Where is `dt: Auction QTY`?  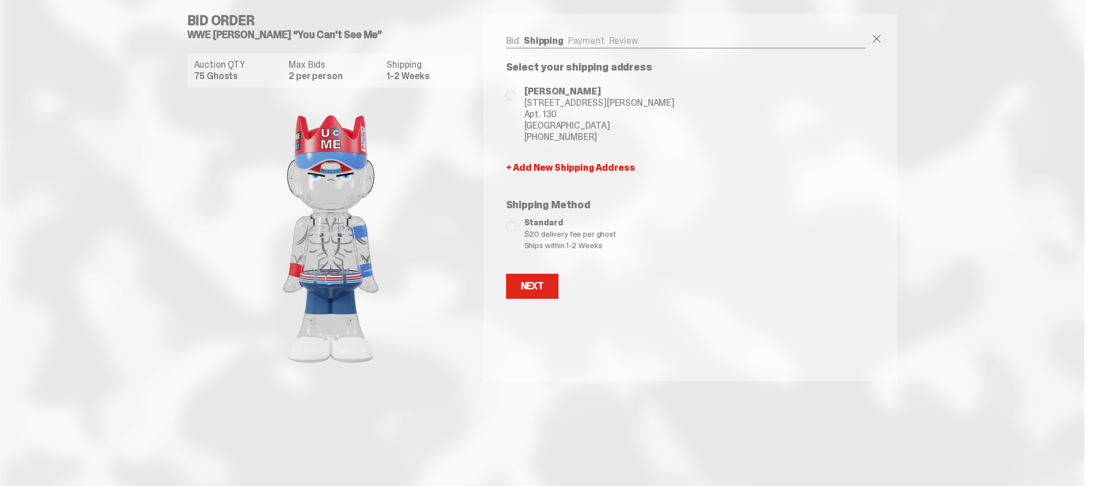
dt: Auction QTY is located at coordinates (238, 65).